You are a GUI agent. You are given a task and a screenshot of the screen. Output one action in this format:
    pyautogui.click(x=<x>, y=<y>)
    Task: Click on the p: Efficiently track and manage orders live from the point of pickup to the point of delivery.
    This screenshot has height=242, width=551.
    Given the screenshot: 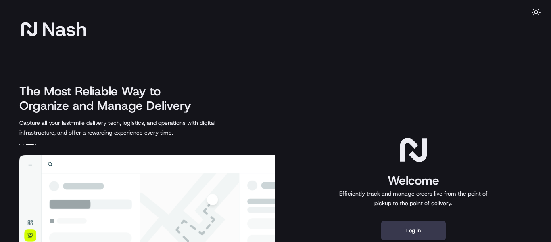 What is the action you would take?
    pyautogui.click(x=413, y=198)
    